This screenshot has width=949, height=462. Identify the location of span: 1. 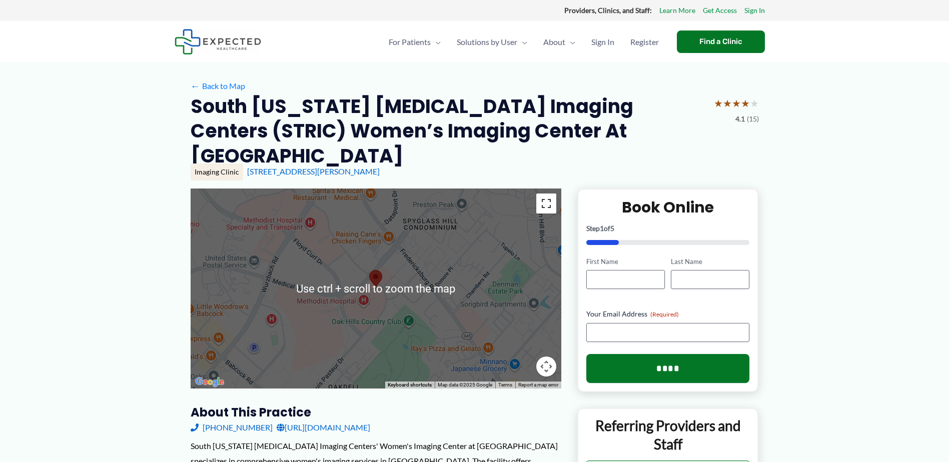
(602, 228).